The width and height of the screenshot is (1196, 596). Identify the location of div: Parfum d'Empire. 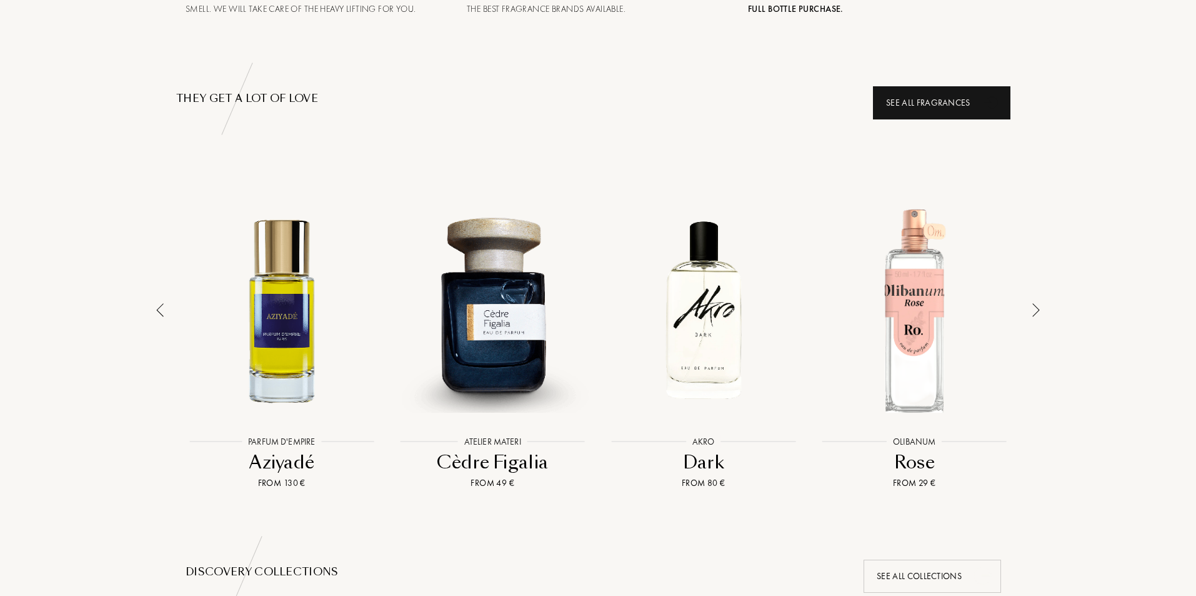
(281, 441).